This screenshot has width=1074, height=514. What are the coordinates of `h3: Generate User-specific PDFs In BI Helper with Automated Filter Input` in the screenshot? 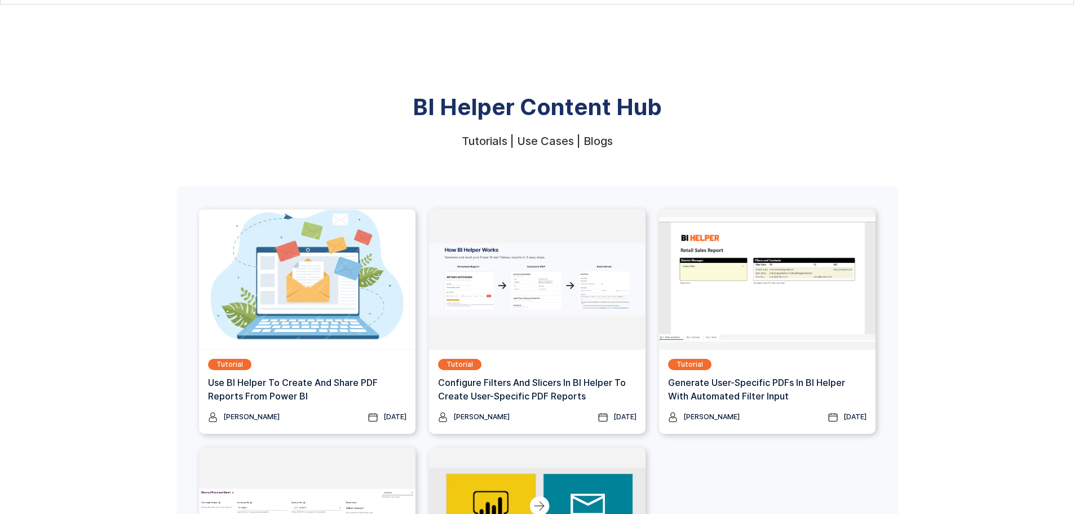 It's located at (767, 389).